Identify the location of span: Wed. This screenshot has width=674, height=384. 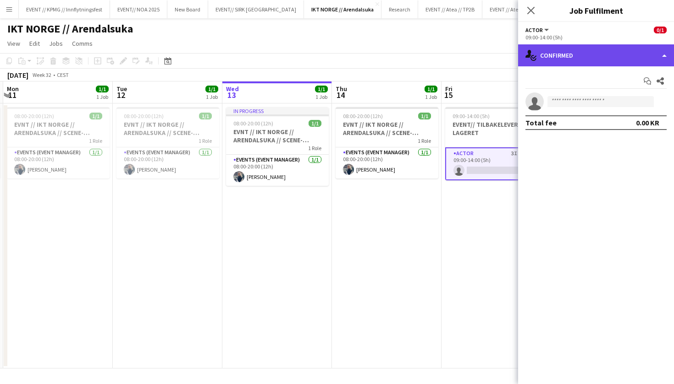
(232, 89).